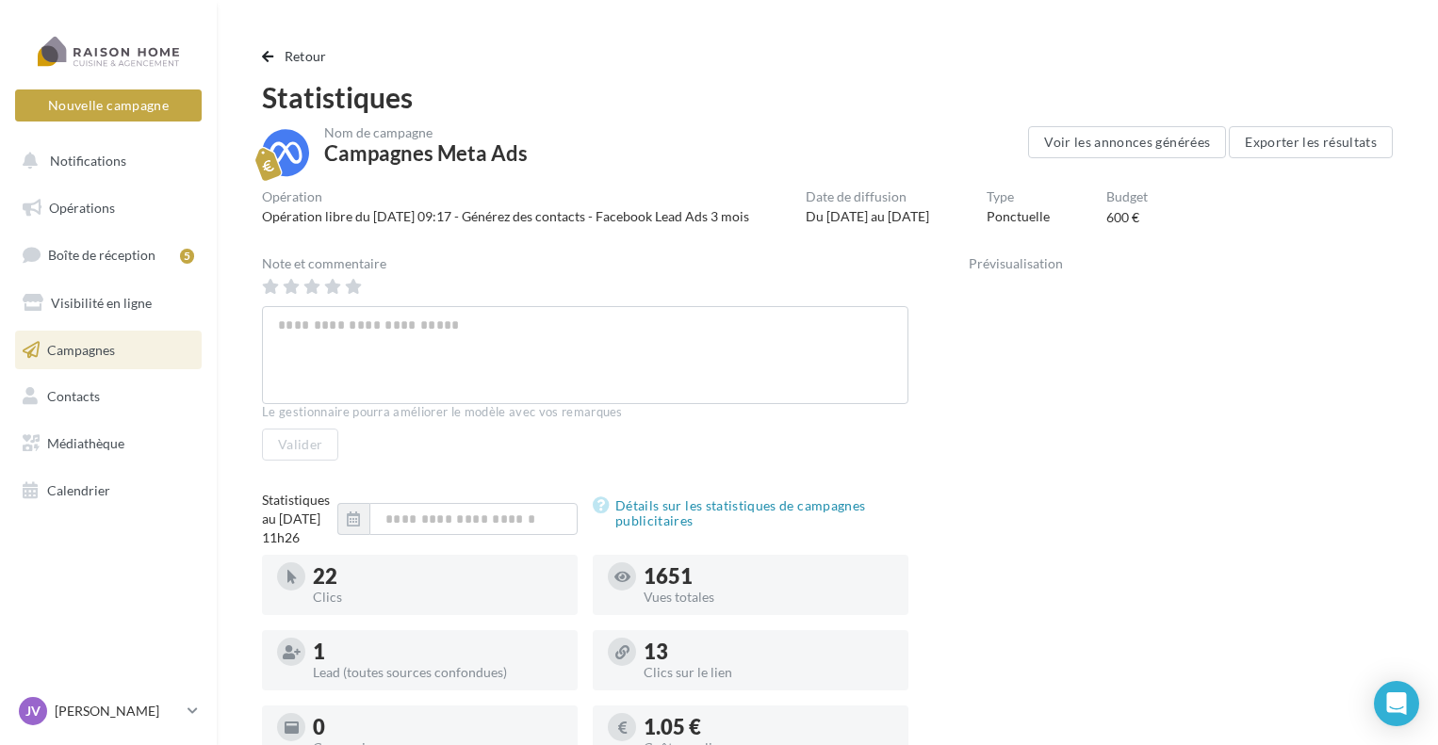  I want to click on div: Open Intercom Messenger, so click(1396, 704).